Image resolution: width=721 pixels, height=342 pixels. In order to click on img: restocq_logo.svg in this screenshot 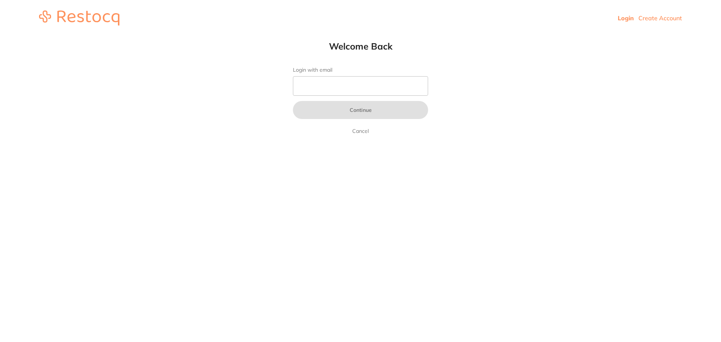, I will do `click(79, 18)`.